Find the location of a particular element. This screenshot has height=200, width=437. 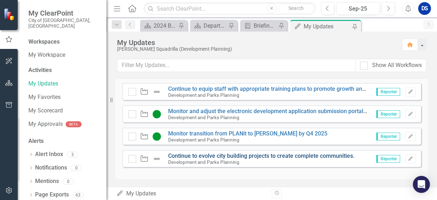

span: Search is located at coordinates (296, 8).